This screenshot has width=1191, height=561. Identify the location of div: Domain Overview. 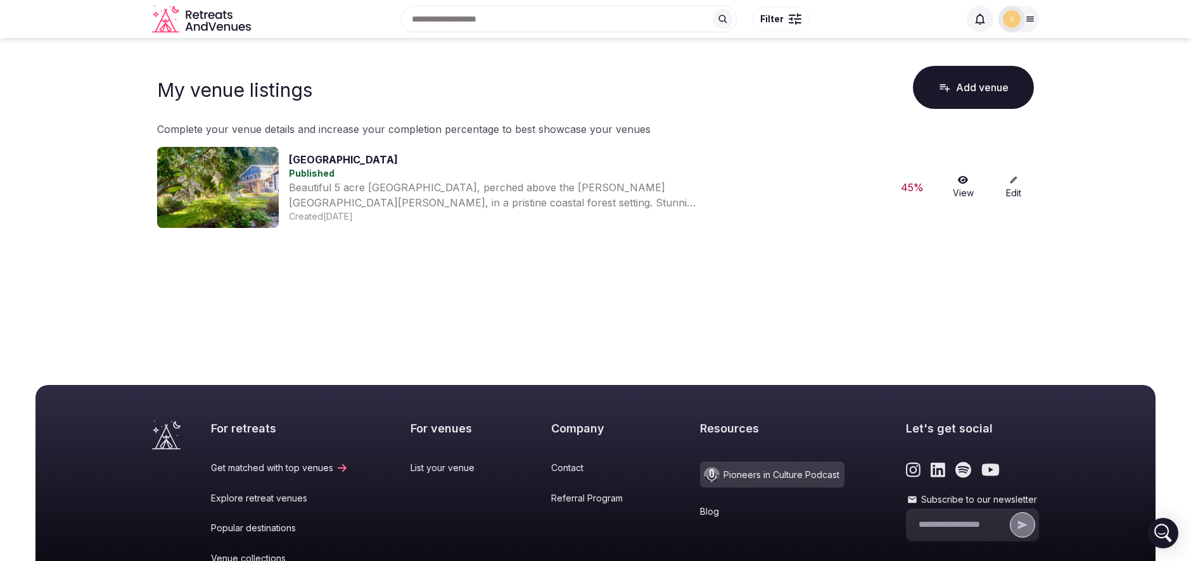
(80, 79).